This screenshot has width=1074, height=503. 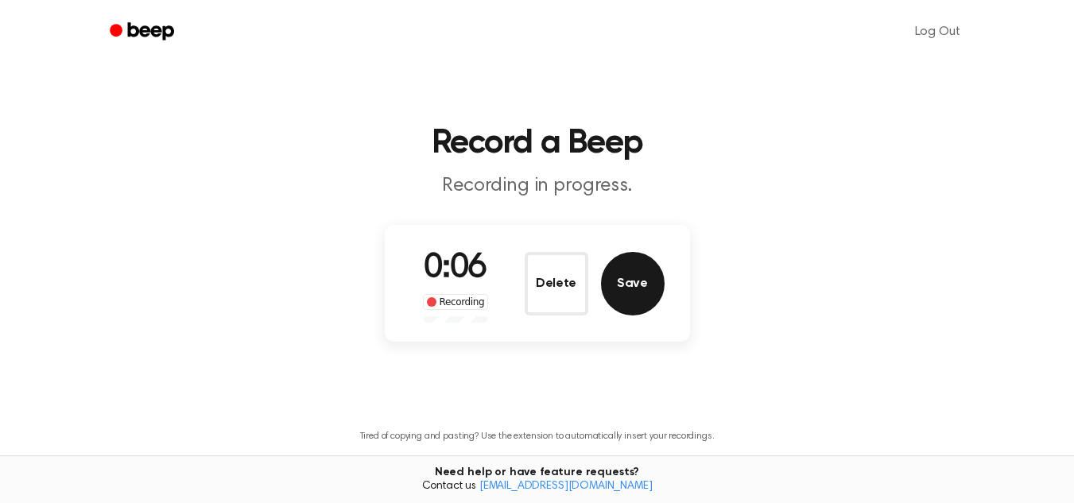 I want to click on p: Recording in progress., so click(x=537, y=186).